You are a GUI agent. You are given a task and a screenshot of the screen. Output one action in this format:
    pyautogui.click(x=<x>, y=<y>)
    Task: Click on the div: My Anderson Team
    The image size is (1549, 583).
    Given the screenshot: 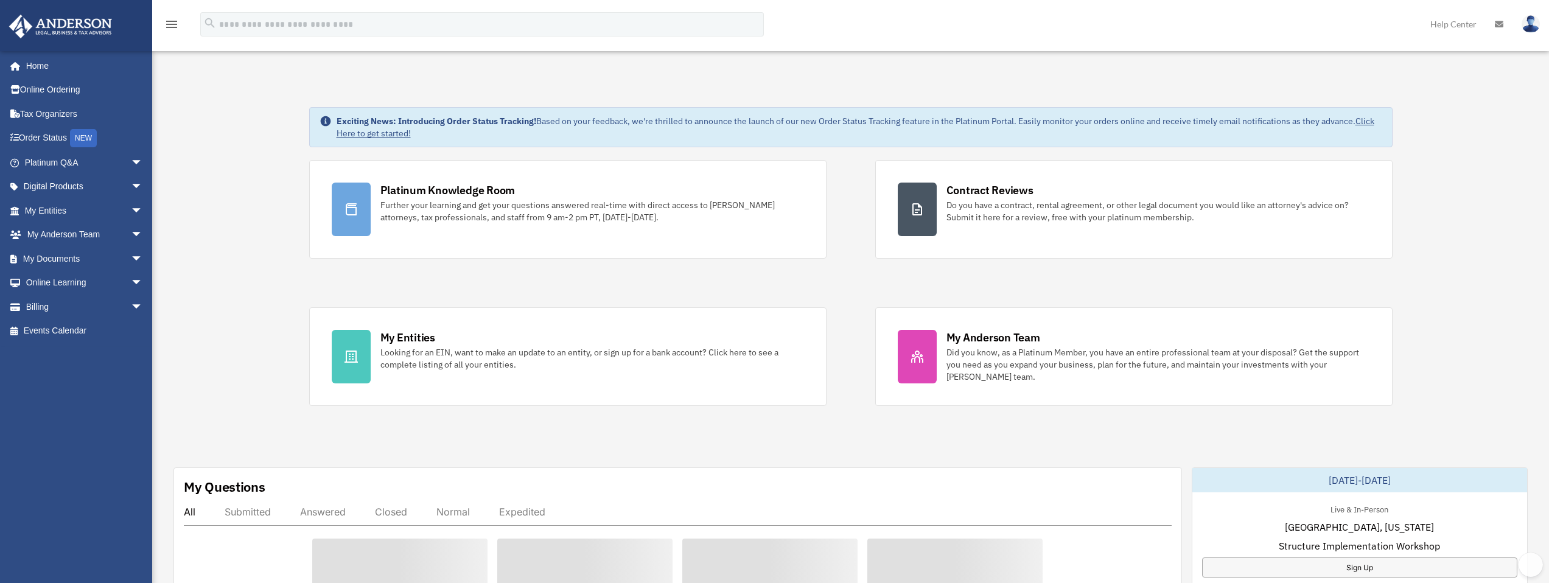 What is the action you would take?
    pyautogui.click(x=993, y=337)
    